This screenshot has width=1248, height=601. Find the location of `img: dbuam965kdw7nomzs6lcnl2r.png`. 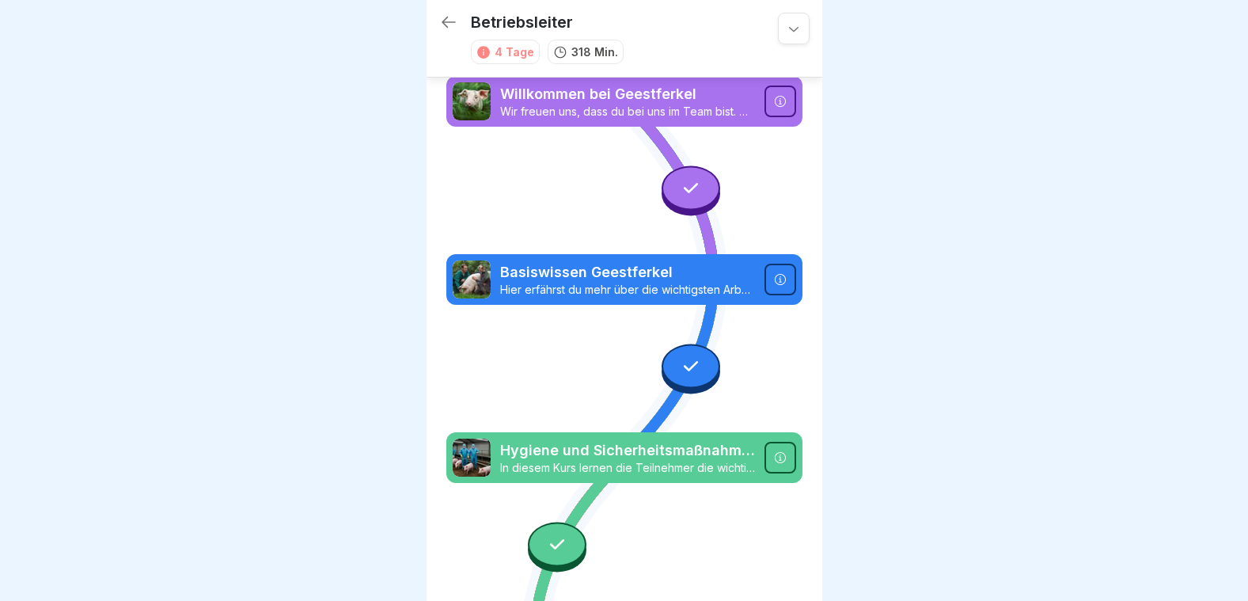

img: dbuam965kdw7nomzs6lcnl2r.png is located at coordinates (472, 279).